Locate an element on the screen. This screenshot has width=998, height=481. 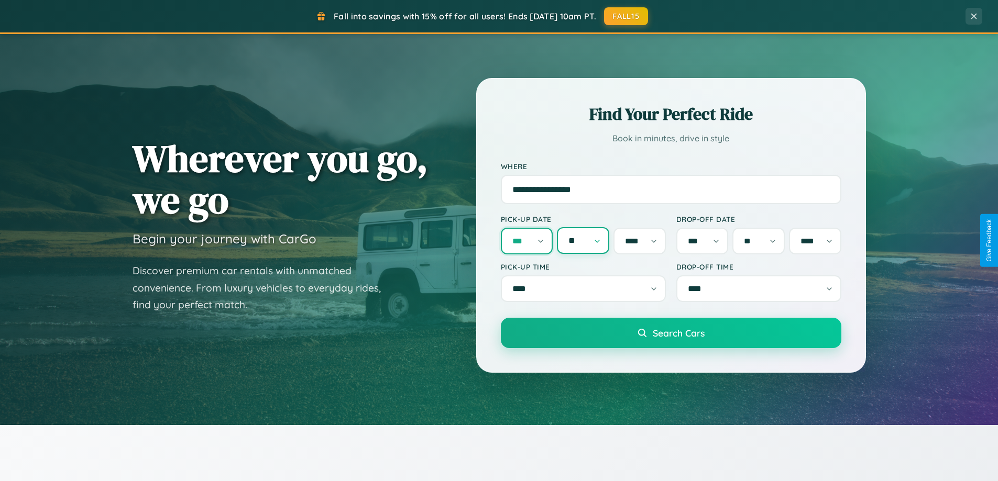
span: Search Cars is located at coordinates (678, 333).